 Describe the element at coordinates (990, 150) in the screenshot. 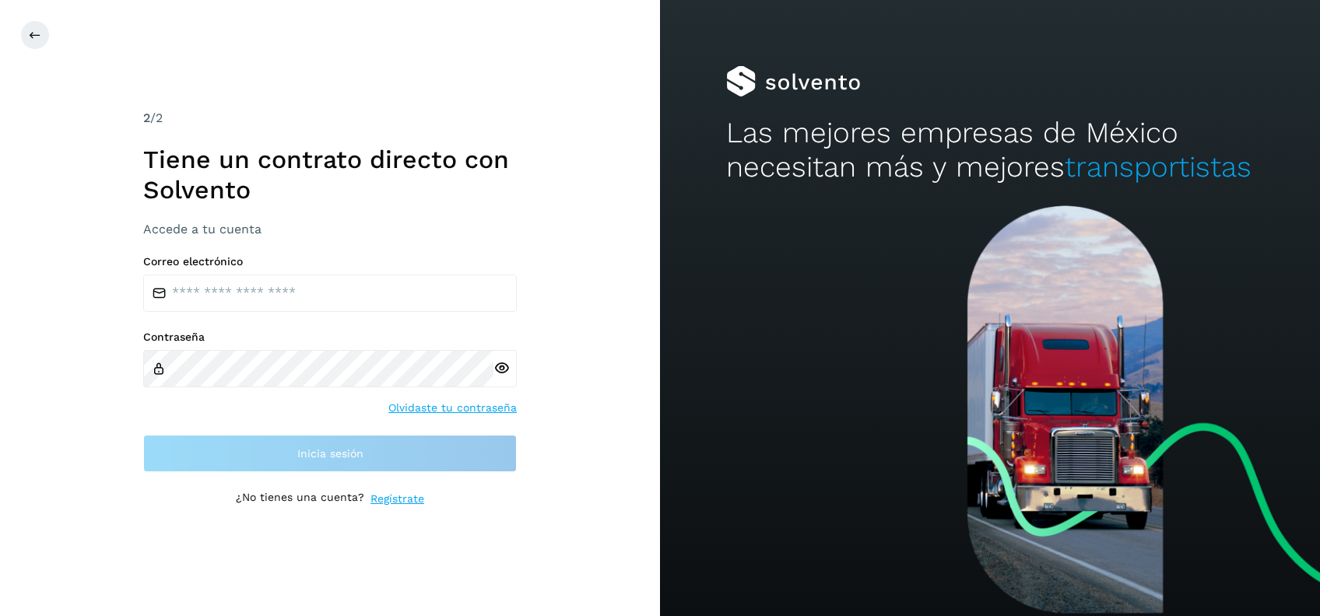

I see `h2: Las mejores empresas de México necesitan más y mejores` at that location.